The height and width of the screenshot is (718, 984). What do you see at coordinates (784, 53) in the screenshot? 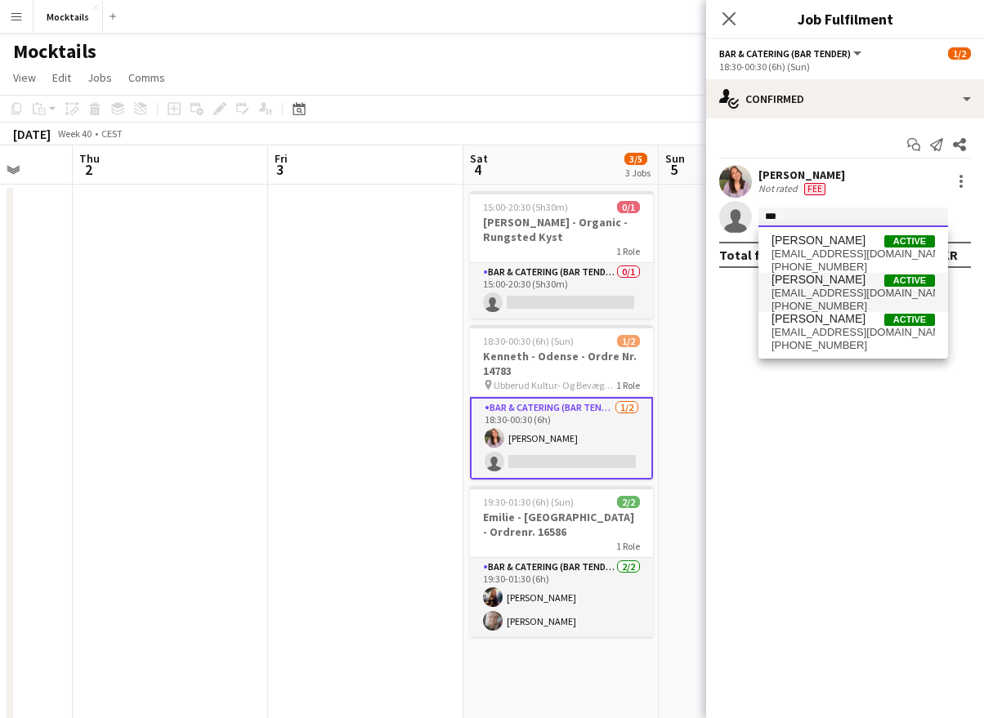
I see `span: Bar & Catering (Bar Tender)` at bounding box center [784, 53].